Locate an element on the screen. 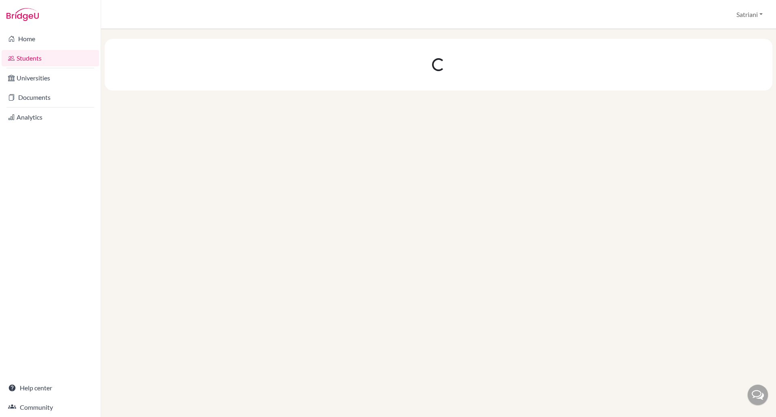 The image size is (776, 417). a: Students is located at coordinates (50, 58).